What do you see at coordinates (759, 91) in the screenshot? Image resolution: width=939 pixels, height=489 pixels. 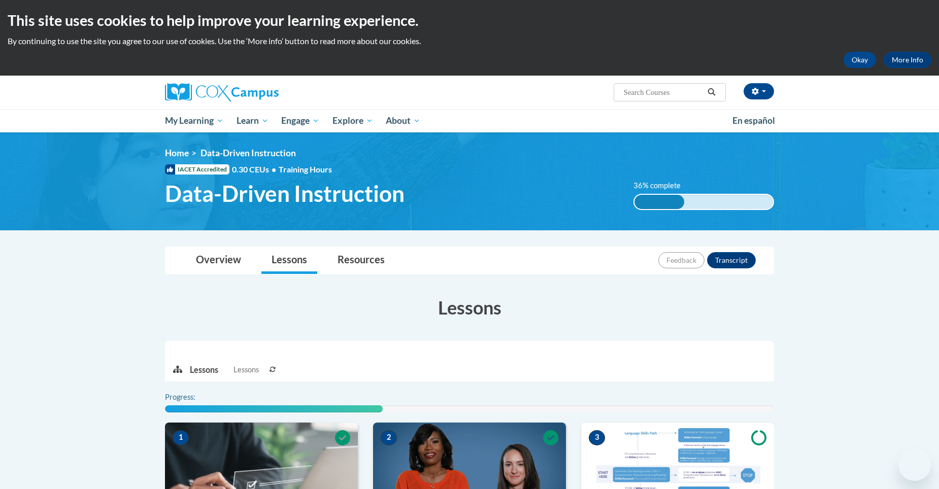 I see `button: Account Settings` at bounding box center [759, 91].